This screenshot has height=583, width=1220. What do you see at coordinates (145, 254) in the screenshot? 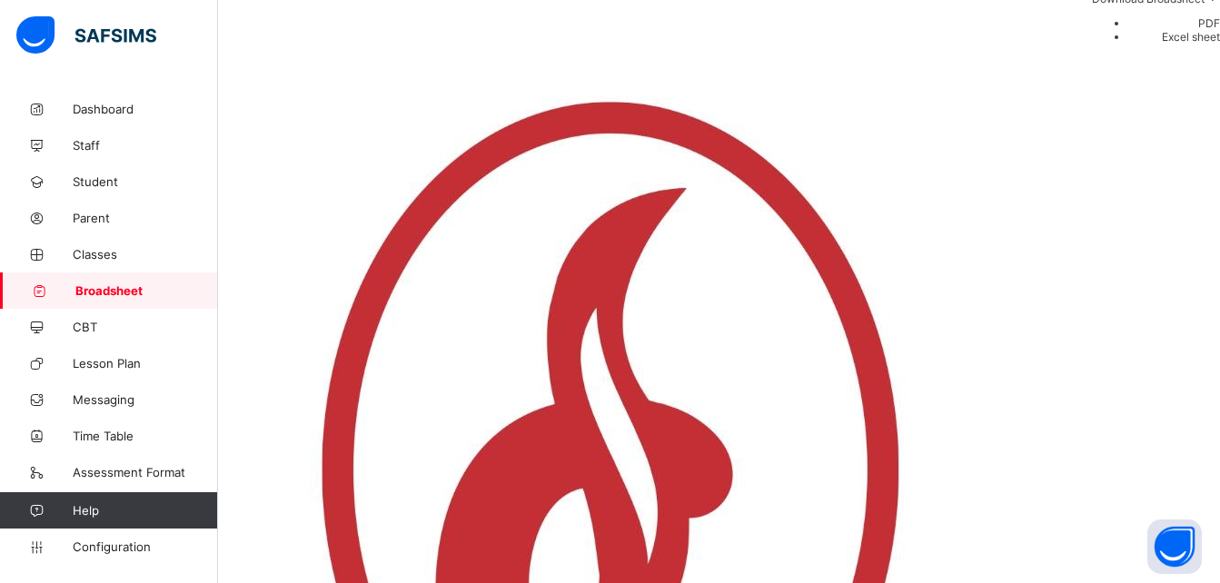
I see `span: Classes` at bounding box center [145, 254].